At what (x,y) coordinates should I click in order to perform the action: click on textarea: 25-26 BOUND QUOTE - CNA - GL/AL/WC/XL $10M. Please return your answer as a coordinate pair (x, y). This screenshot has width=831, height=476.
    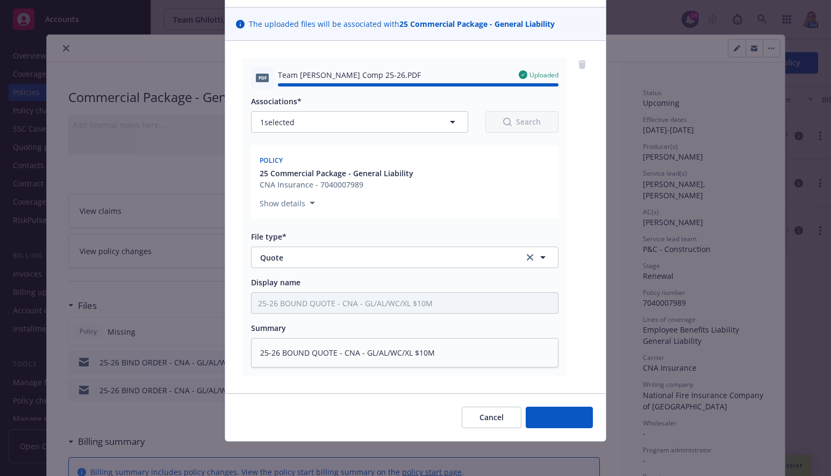
    Looking at the image, I should click on (405, 353).